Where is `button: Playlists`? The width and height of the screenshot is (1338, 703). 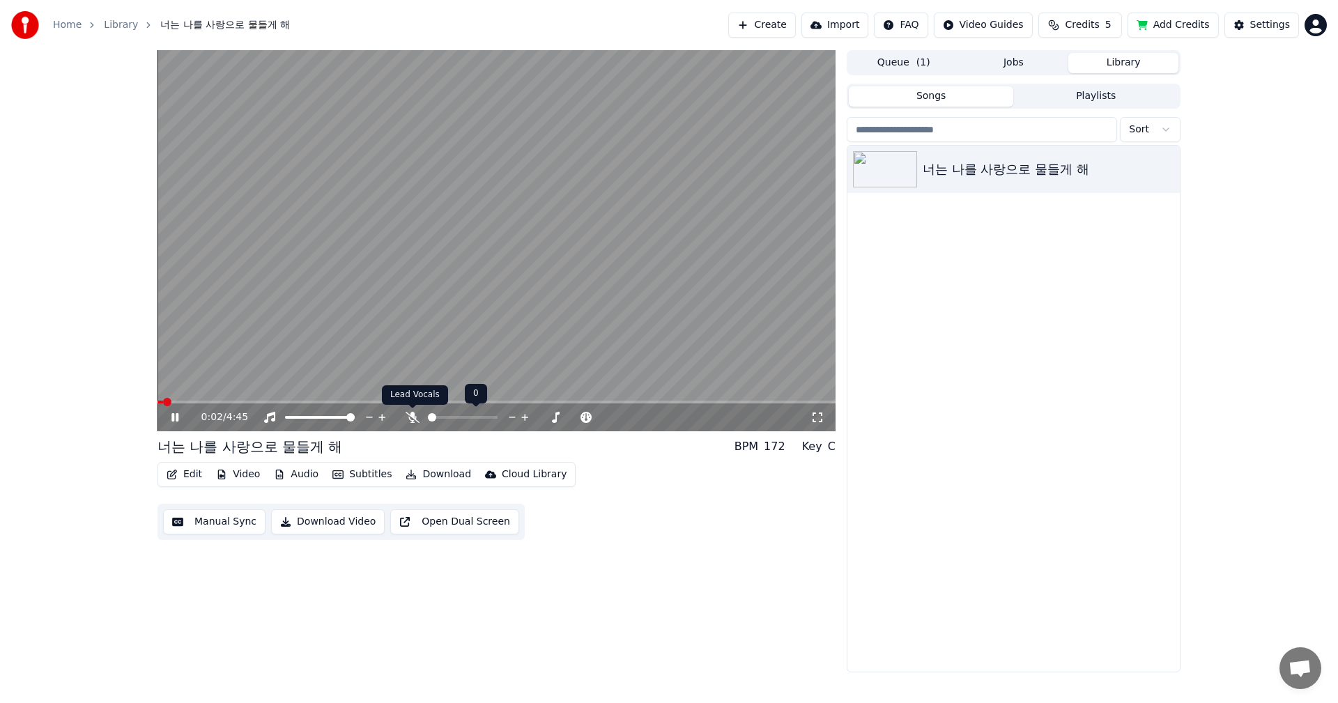 button: Playlists is located at coordinates (1096, 96).